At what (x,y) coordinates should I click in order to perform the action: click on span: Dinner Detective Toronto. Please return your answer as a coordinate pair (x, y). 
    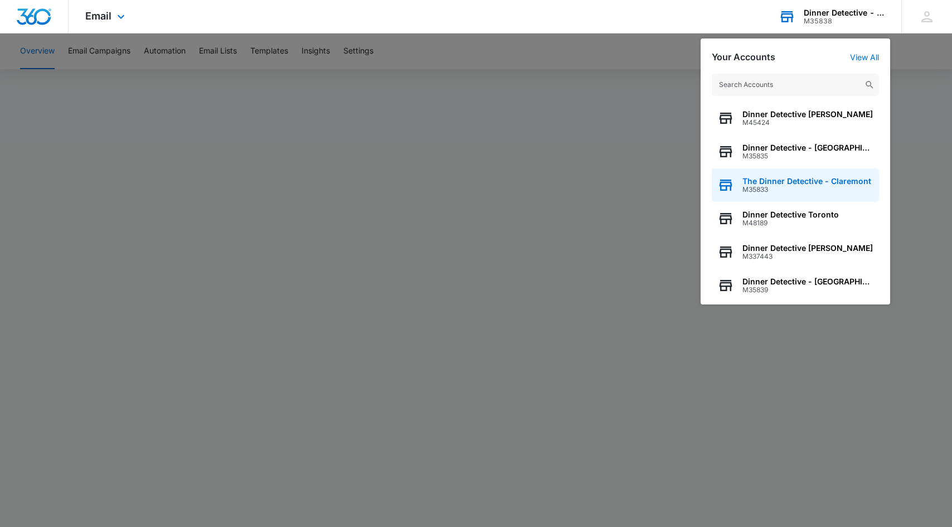
    Looking at the image, I should click on (791, 215).